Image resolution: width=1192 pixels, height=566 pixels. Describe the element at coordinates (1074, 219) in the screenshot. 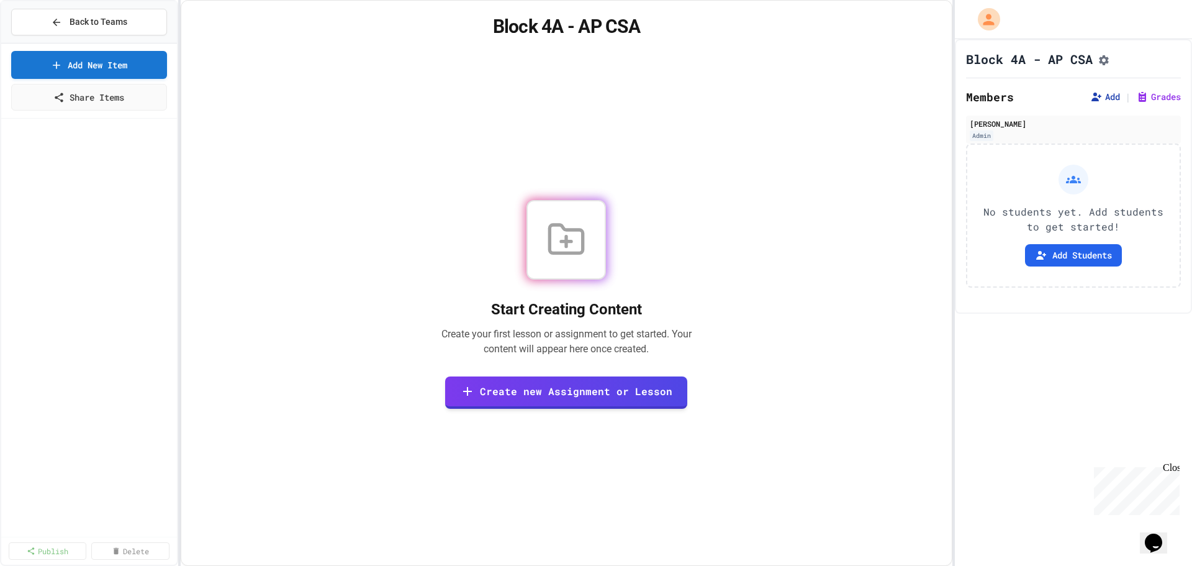

I see `p: No students yet. Add students to get started!` at that location.